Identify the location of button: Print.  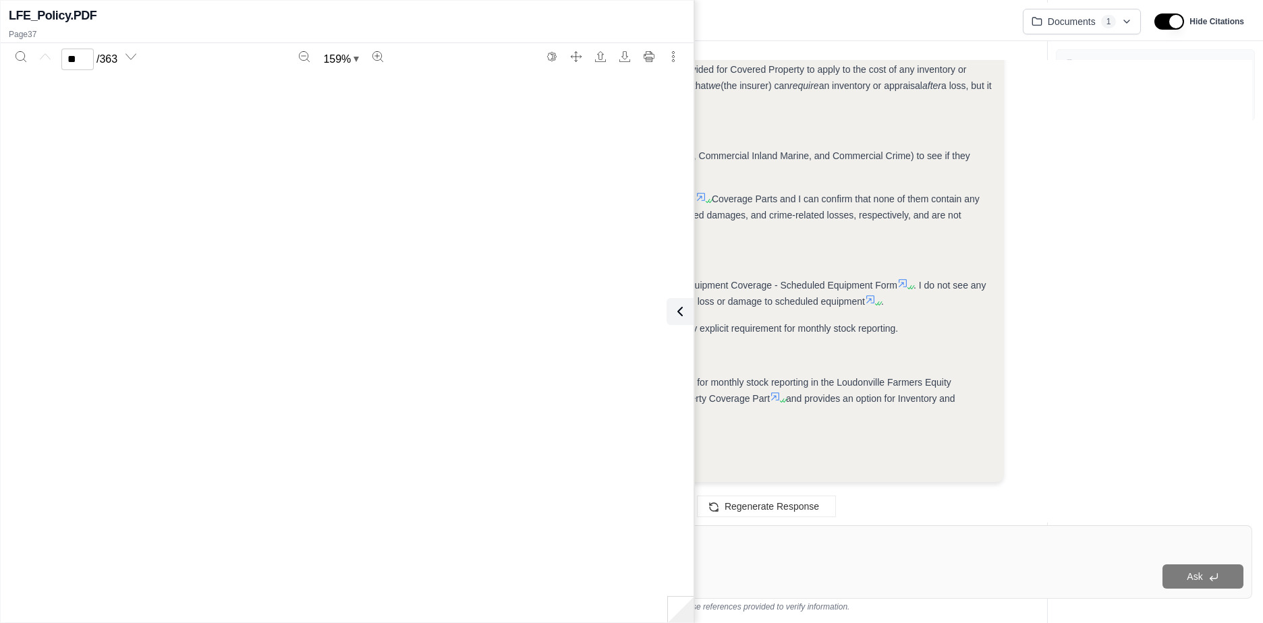
(649, 57).